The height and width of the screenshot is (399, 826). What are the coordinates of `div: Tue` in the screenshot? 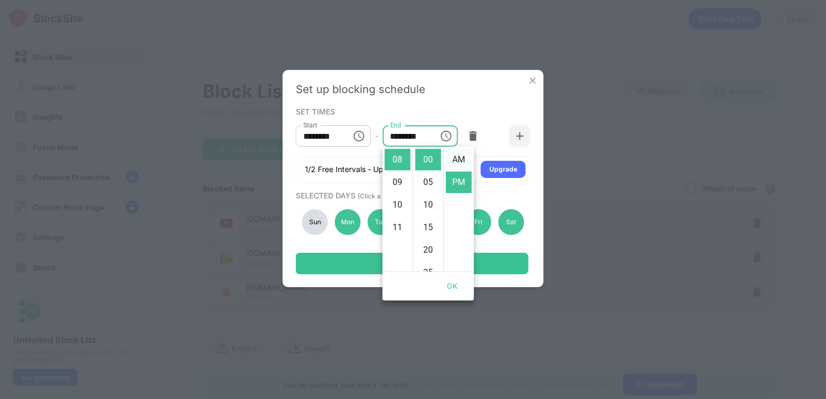 It's located at (380, 222).